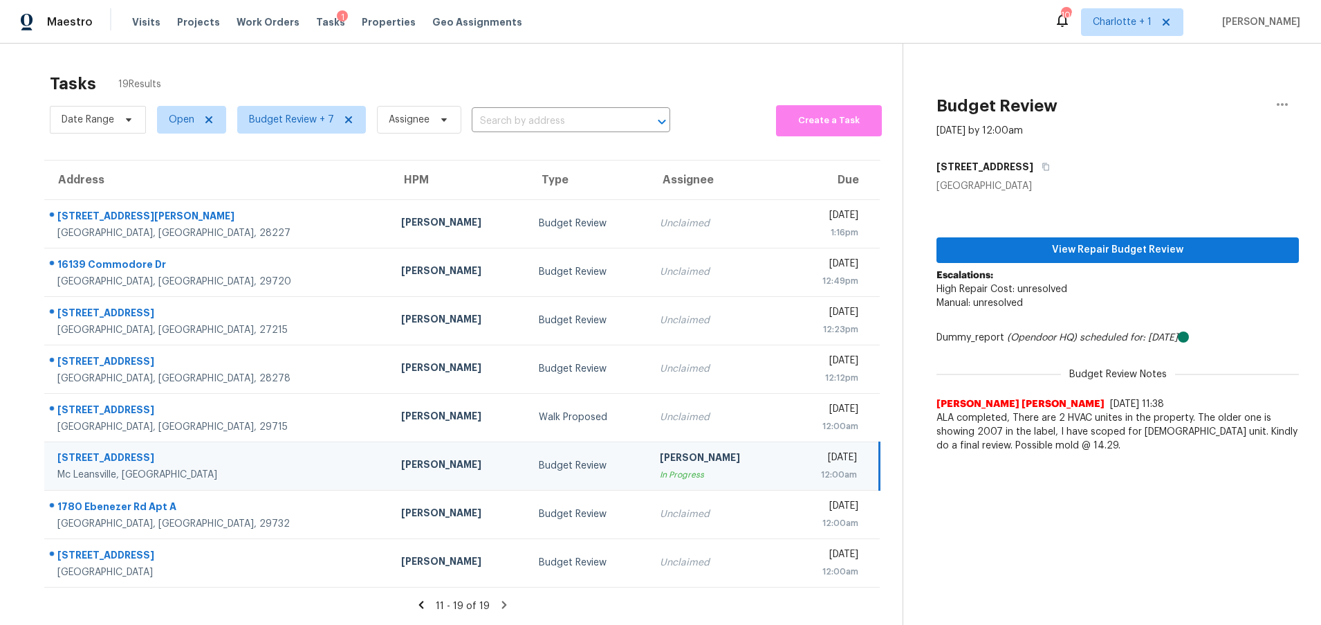 Image resolution: width=1321 pixels, height=625 pixels. I want to click on div: 1780 Ebenezer Rd Apt A, so click(218, 508).